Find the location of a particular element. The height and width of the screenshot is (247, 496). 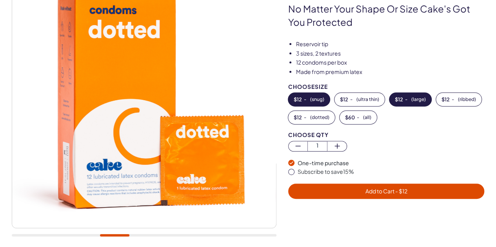

div: One-time purchase is located at coordinates (391, 163).